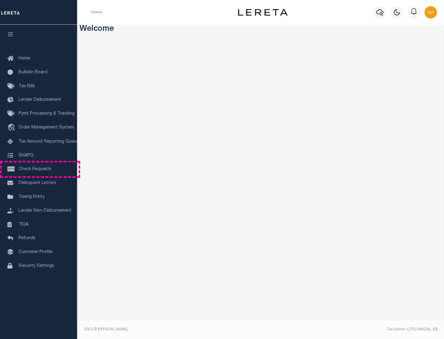  Describe the element at coordinates (24, 59) in the screenshot. I see `span: Home` at that location.